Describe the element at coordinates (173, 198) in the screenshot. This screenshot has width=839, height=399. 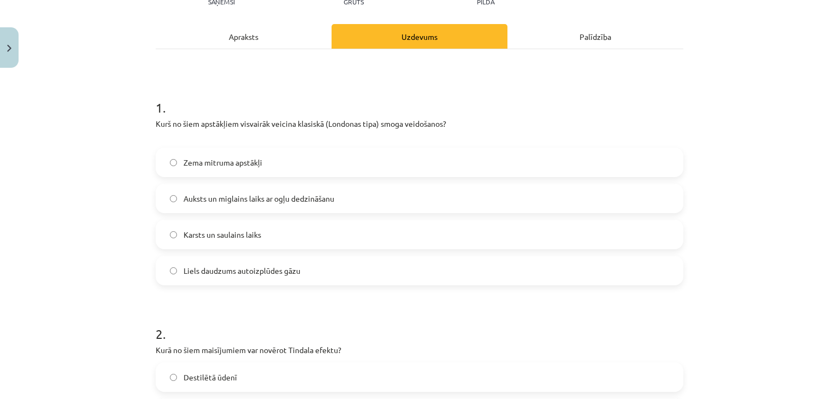
I see `input: Auksts un miglains laiks ar ogļu dedzināšanu` at that location.